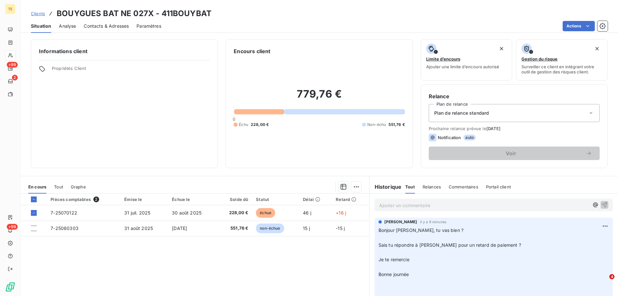  I want to click on div: Retard, so click(350, 199).